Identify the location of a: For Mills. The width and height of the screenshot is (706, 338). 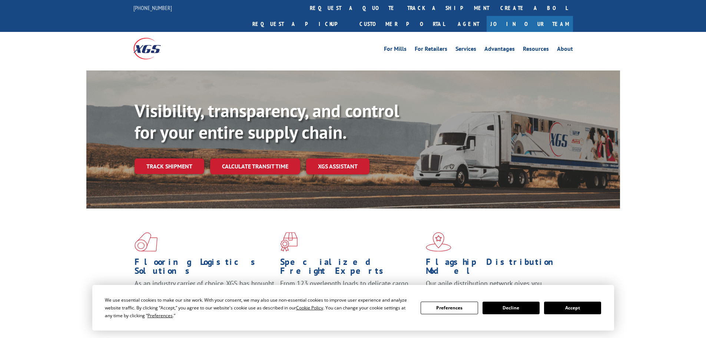
(395, 50).